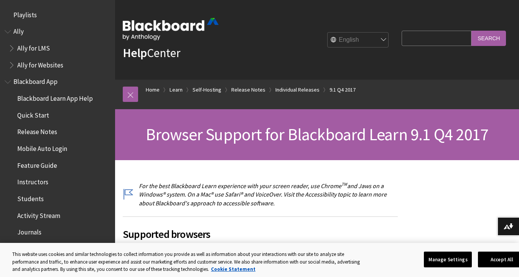 This screenshot has height=277, width=519. Describe the element at coordinates (488, 38) in the screenshot. I see `input: Search` at that location.